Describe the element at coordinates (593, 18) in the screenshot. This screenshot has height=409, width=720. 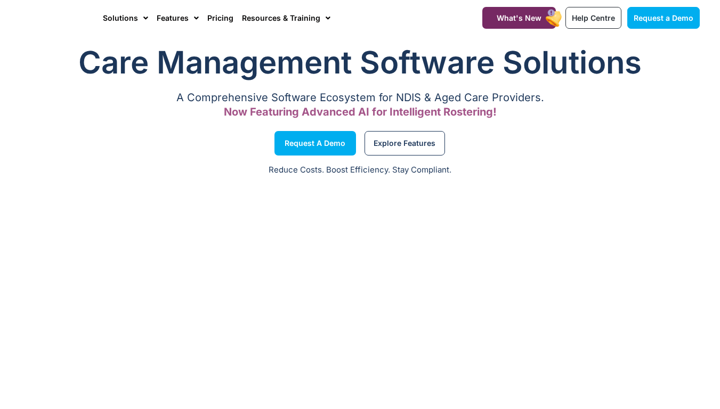
I see `a: Help Centre` at that location.